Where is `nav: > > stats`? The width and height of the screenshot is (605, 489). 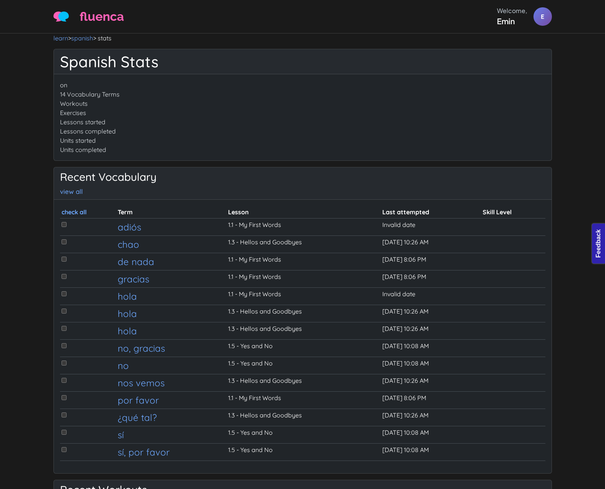
nav: > > stats is located at coordinates (303, 38).